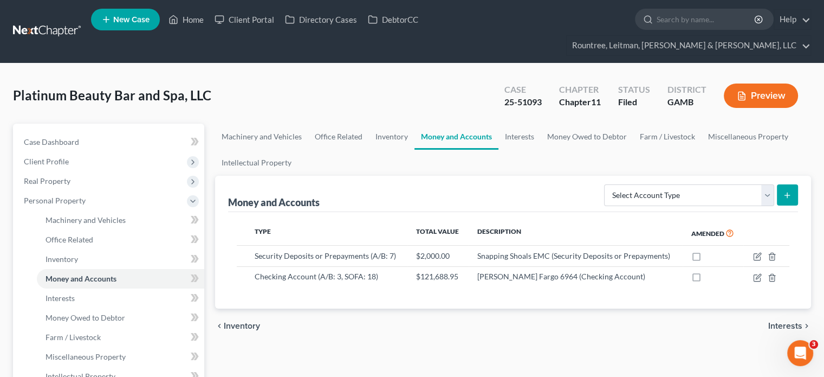 Image resolution: width=824 pixels, height=377 pixels. What do you see at coordinates (687, 102) in the screenshot?
I see `div: GAMB` at bounding box center [687, 102].